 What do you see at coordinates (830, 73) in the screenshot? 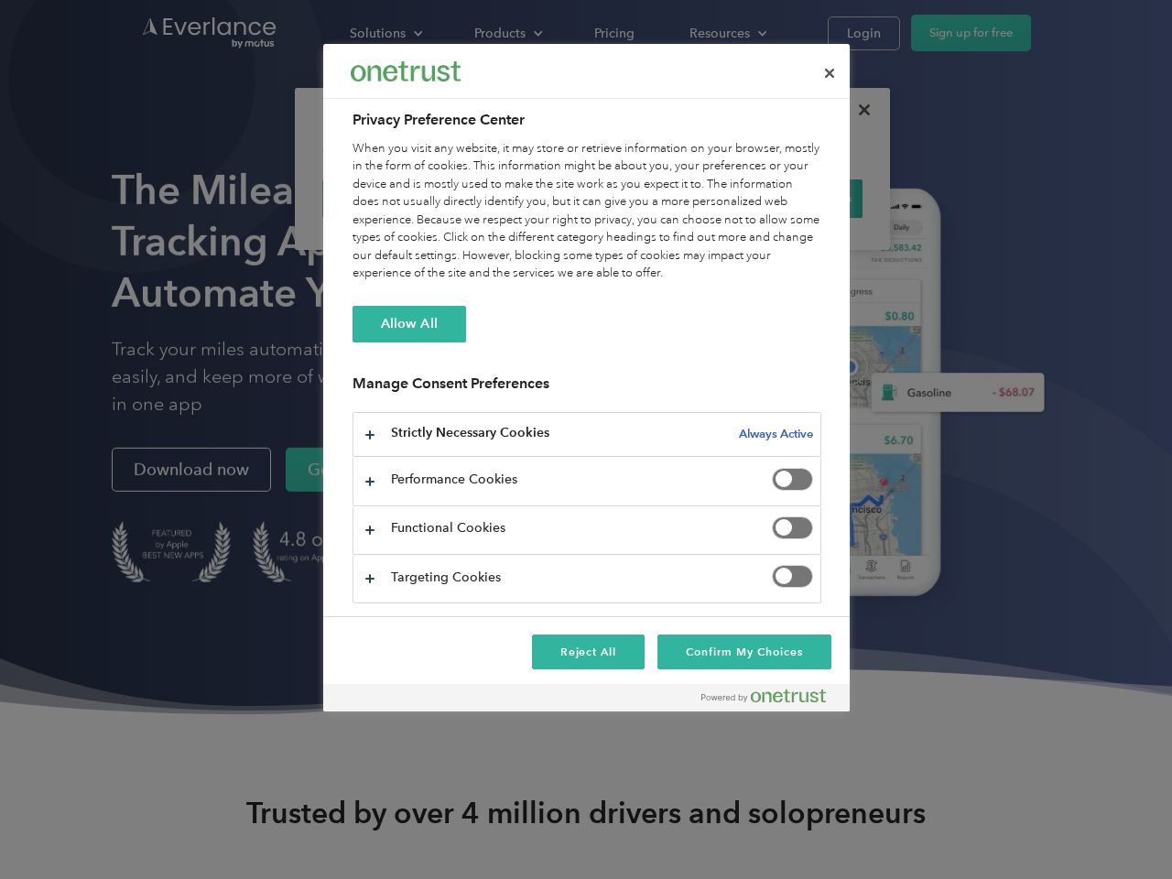
I see `button: Close` at bounding box center [830, 73].